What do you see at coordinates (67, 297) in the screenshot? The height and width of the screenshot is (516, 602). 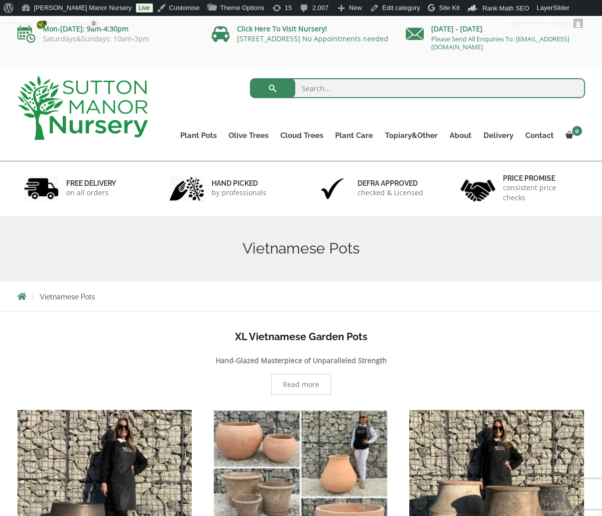 I see `span: Vietnamese Pots` at bounding box center [67, 297].